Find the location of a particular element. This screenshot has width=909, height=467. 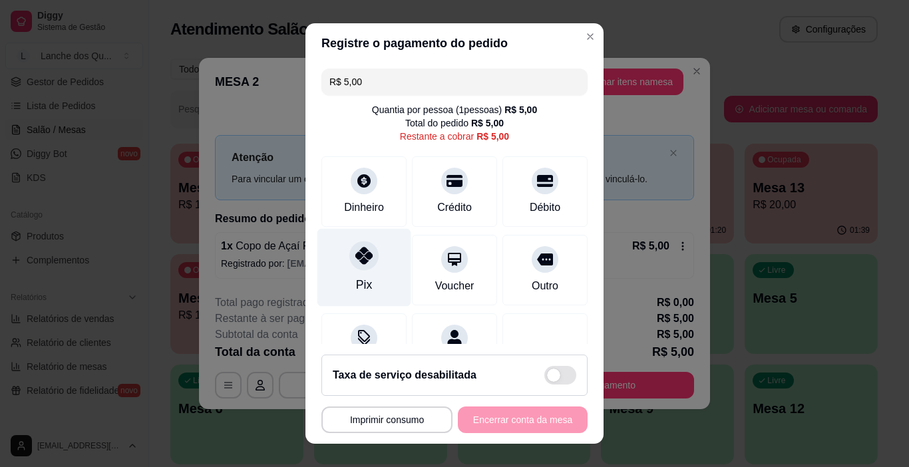

button: Imprimir consumo is located at coordinates (387, 420).